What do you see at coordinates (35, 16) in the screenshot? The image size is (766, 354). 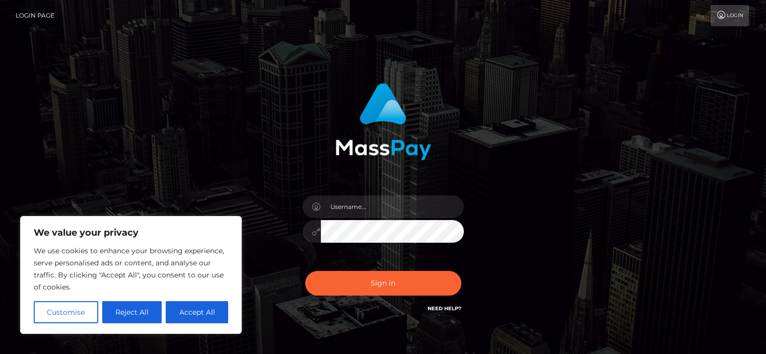 I see `a: Login Page` at bounding box center [35, 16].